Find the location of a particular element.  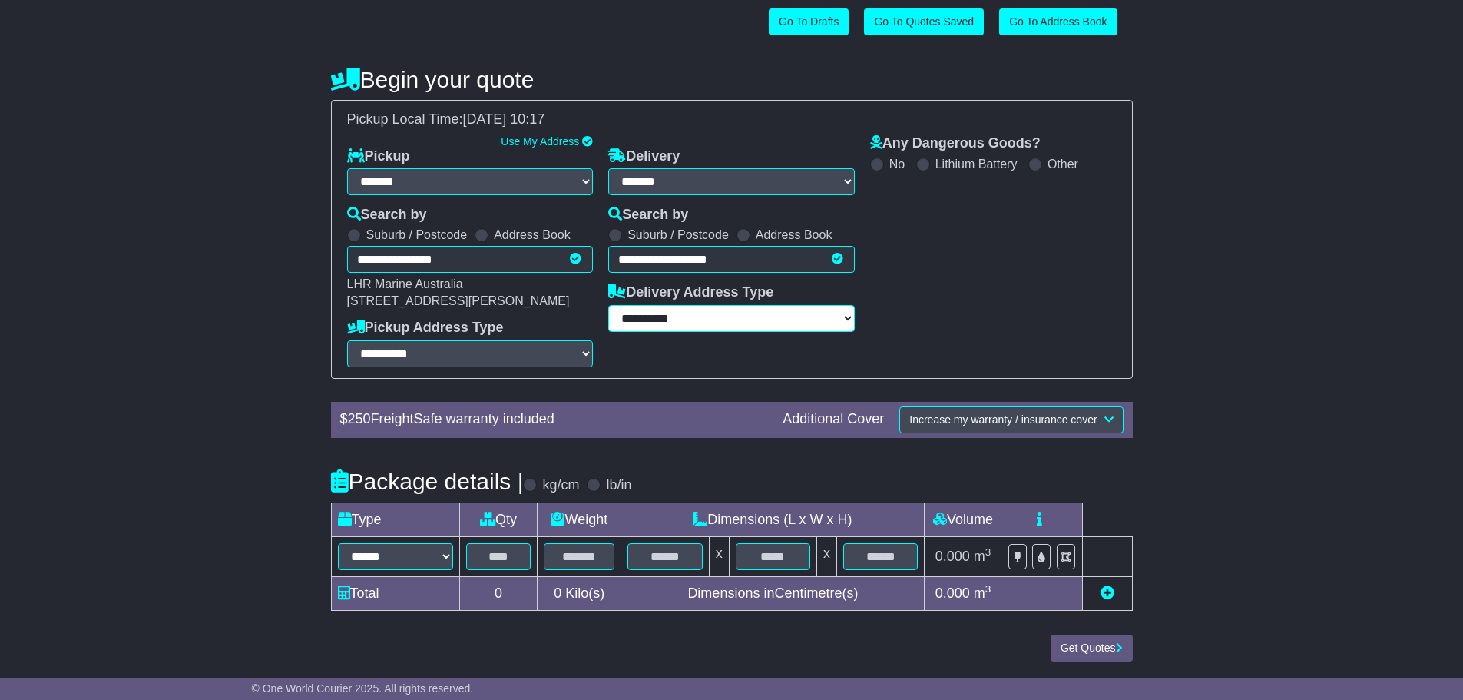

h4: Package details | is located at coordinates (427, 481).